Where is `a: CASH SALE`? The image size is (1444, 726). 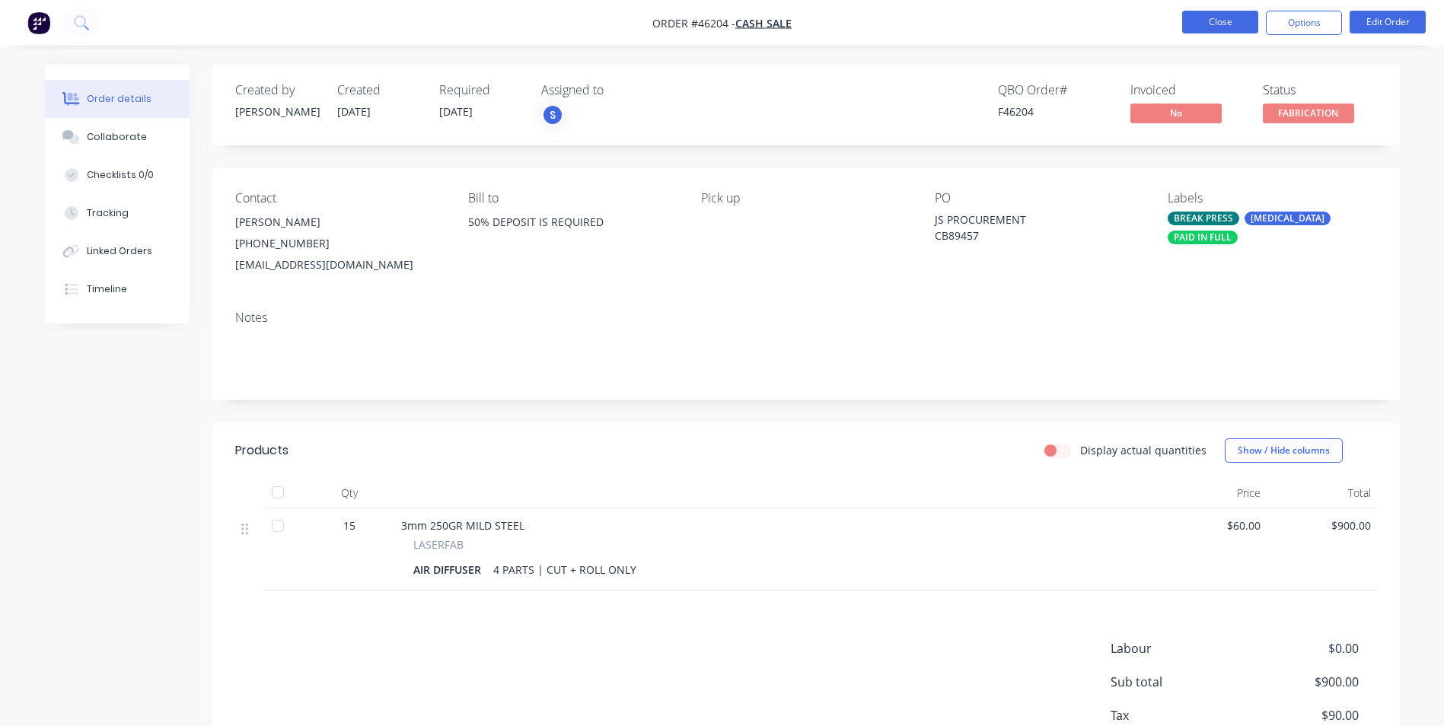
a: CASH SALE is located at coordinates (763, 23).